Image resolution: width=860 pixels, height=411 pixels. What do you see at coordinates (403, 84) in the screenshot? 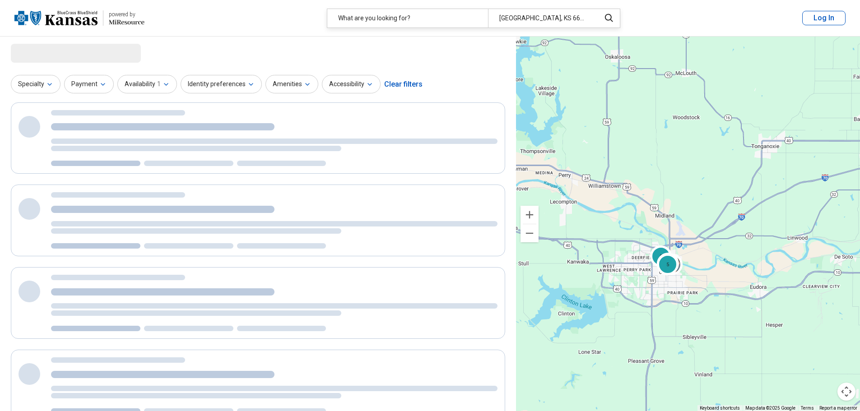
I see `div: Clear filters` at bounding box center [403, 84].